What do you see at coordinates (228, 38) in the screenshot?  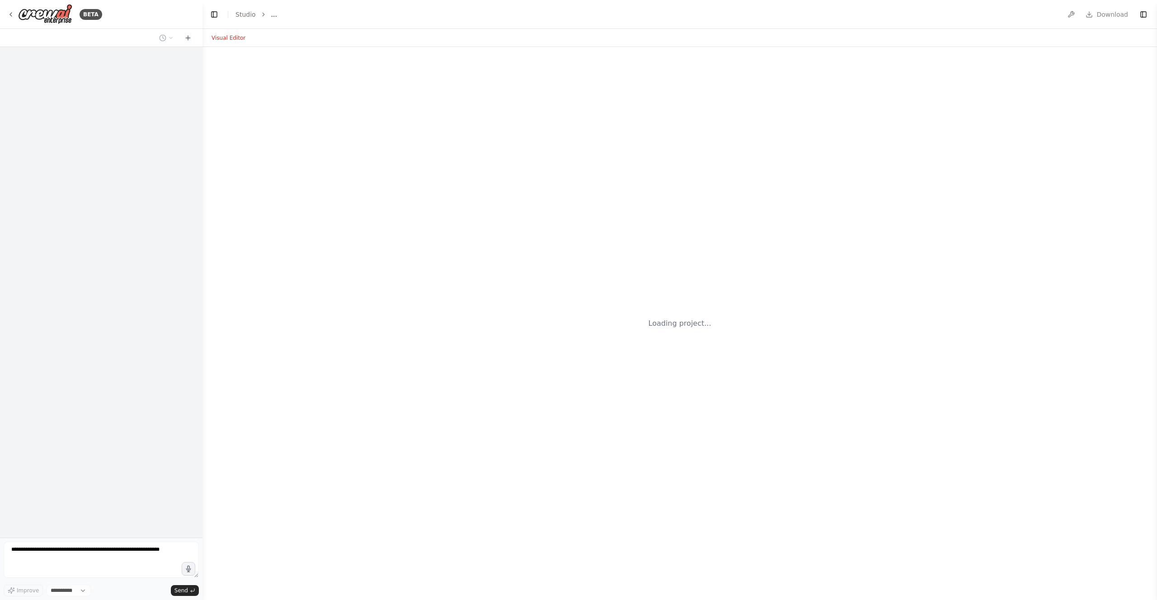 I see `button: Visual Editor` at bounding box center [228, 38].